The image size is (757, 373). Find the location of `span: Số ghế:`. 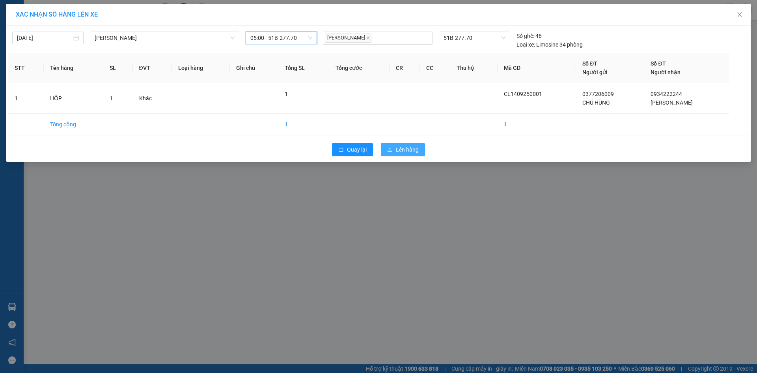

span: Số ghế: is located at coordinates (525, 36).